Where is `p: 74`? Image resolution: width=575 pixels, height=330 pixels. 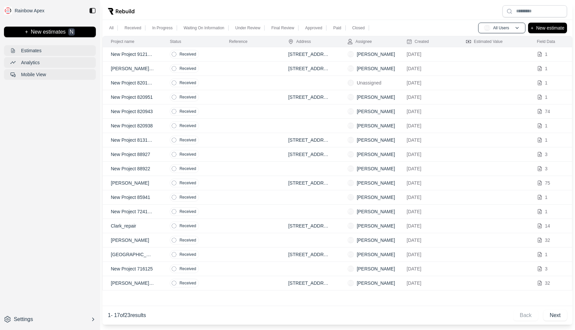 p: 74 is located at coordinates (547, 111).